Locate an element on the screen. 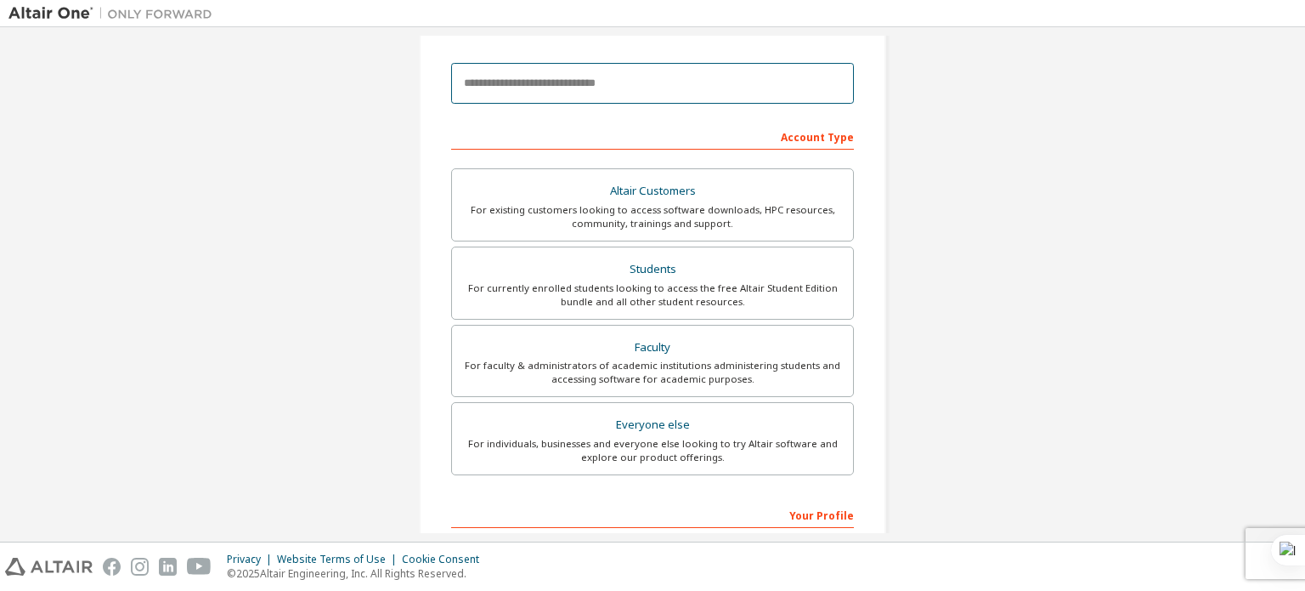  div: For individuals, businesses and everyone else looking to try Altair software and explore our prod... is located at coordinates (653, 450).